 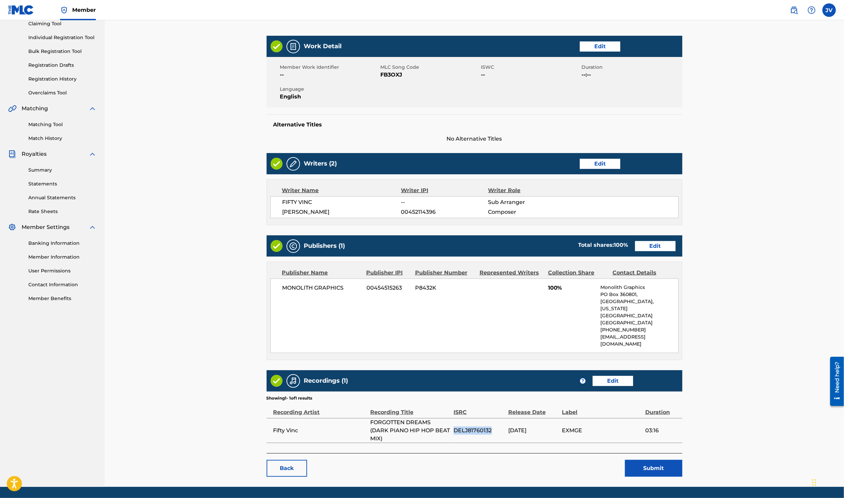 I want to click on h5: Work Detail, so click(x=323, y=46).